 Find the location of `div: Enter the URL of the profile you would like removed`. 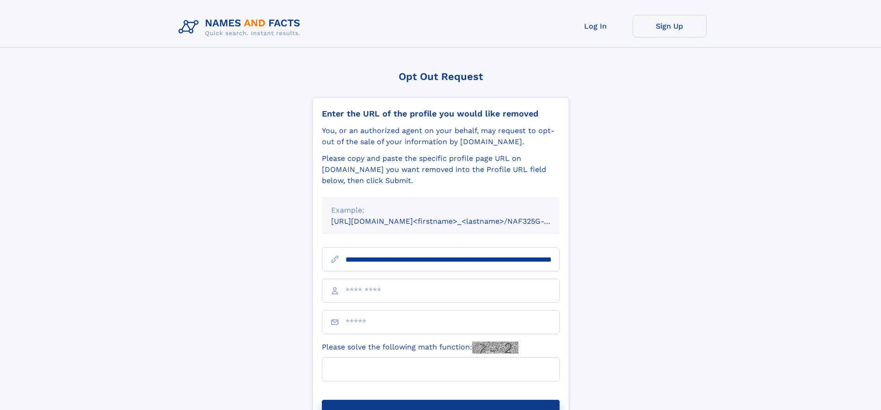

div: Enter the URL of the profile you would like removed is located at coordinates (441, 114).